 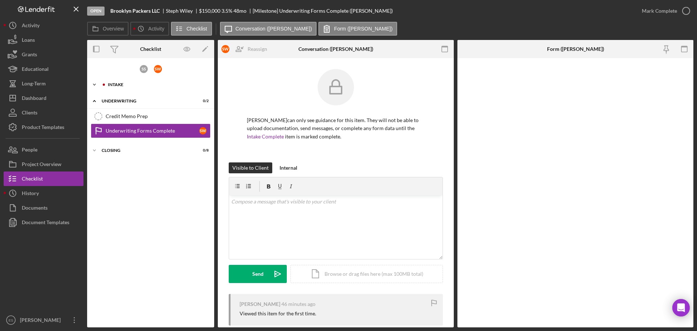 I want to click on button: Mark Complete, so click(x=664, y=11).